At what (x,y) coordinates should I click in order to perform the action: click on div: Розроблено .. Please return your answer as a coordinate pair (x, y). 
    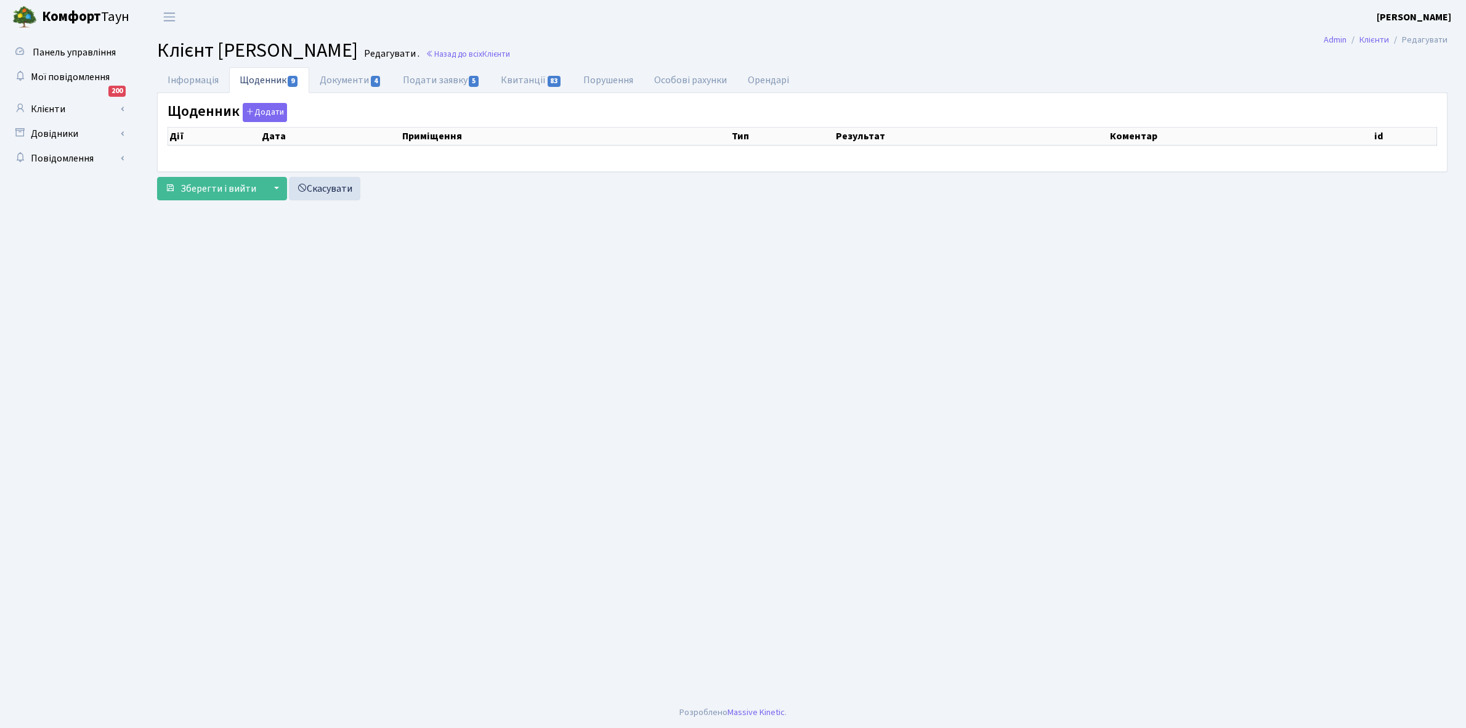
    Looking at the image, I should click on (733, 712).